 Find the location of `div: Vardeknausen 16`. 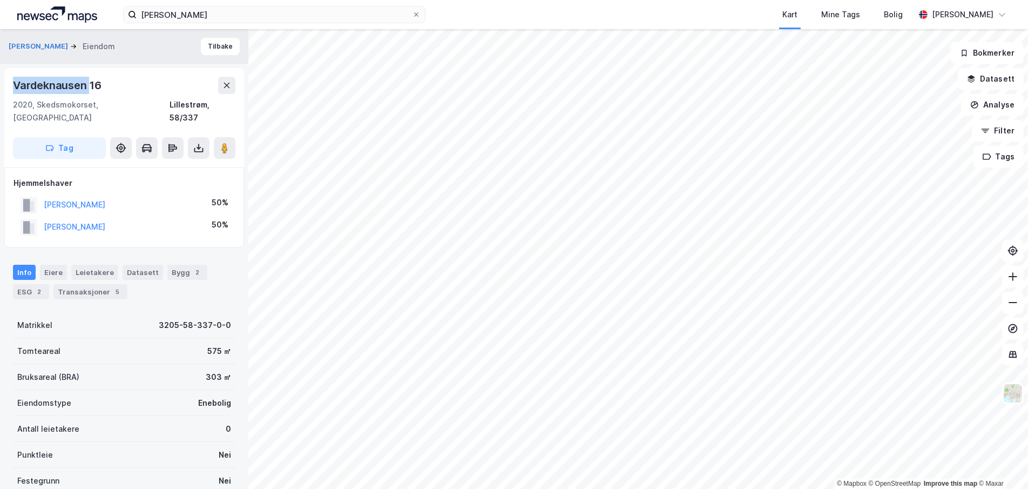

div: Vardeknausen 16 is located at coordinates (58, 85).